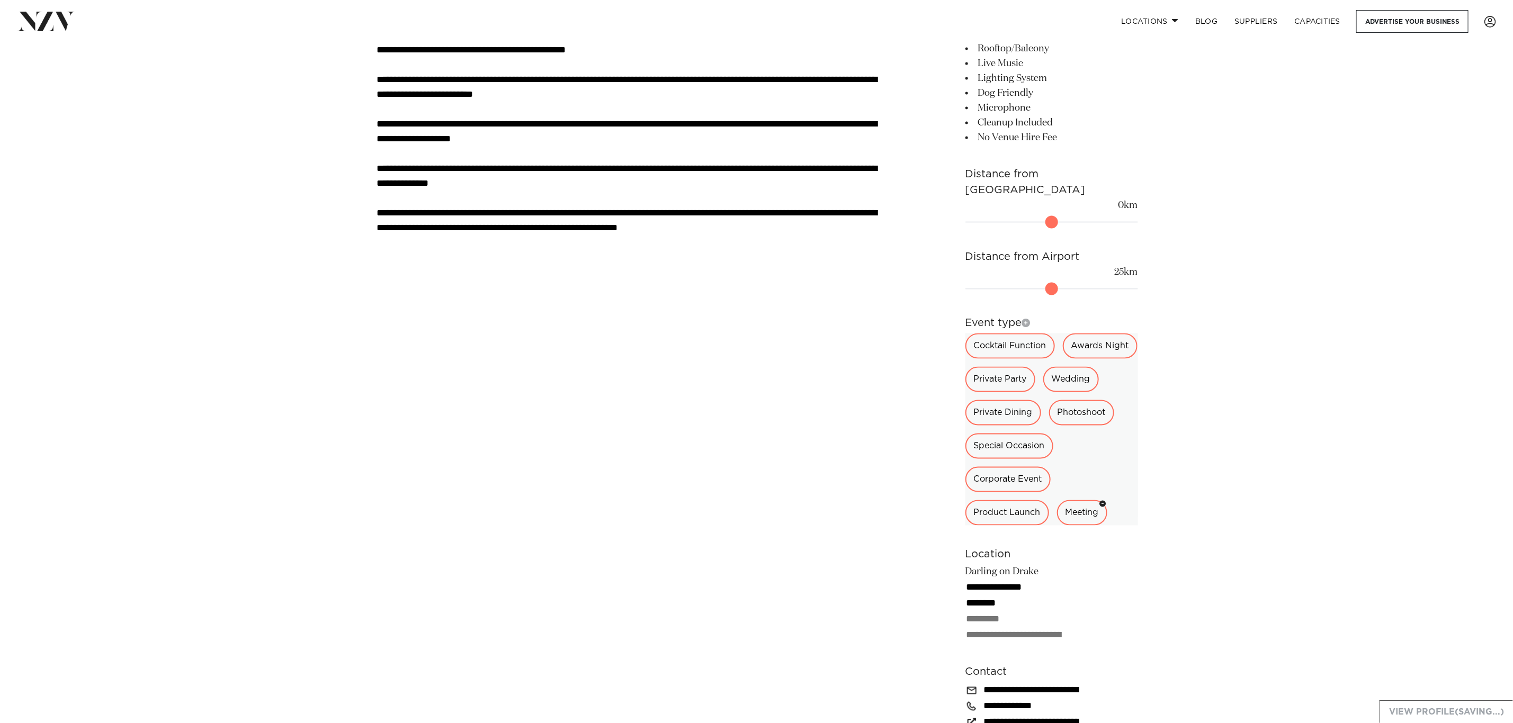 This screenshot has height=723, width=1513. What do you see at coordinates (1010, 346) in the screenshot?
I see `div: Cocktail Function` at bounding box center [1010, 346].